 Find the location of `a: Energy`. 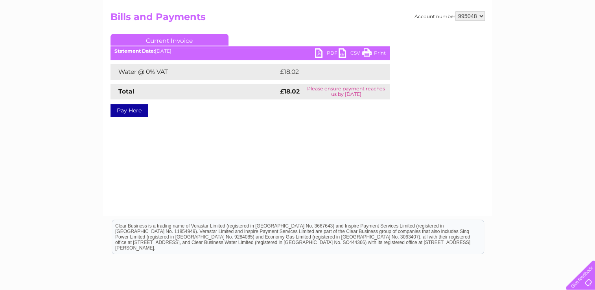

a: Energy is located at coordinates (485, 36).